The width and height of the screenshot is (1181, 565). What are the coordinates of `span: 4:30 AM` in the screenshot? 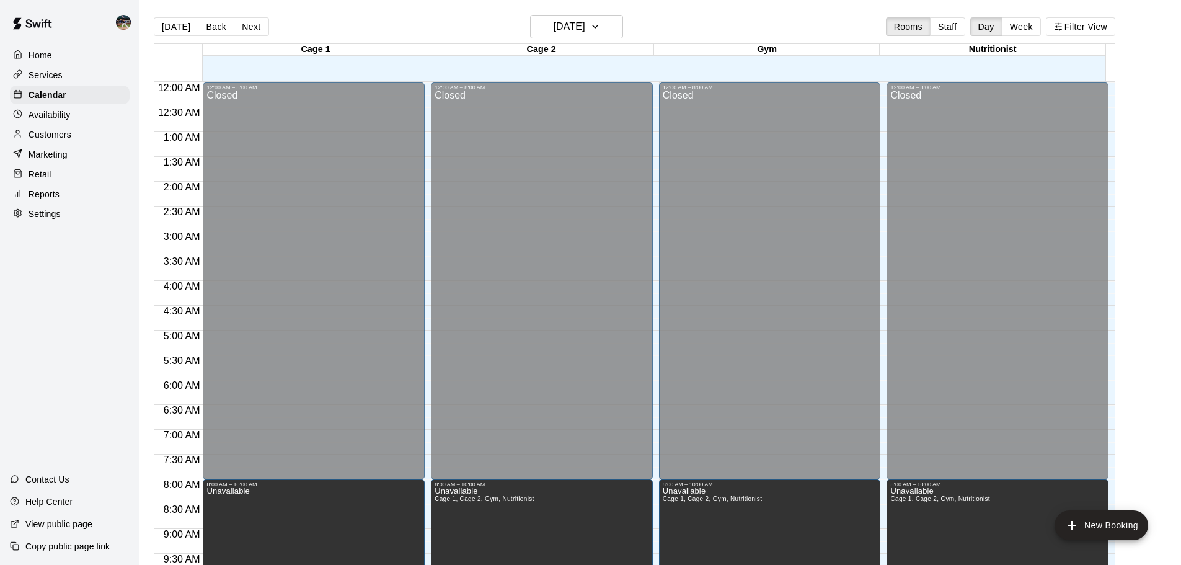 It's located at (182, 311).